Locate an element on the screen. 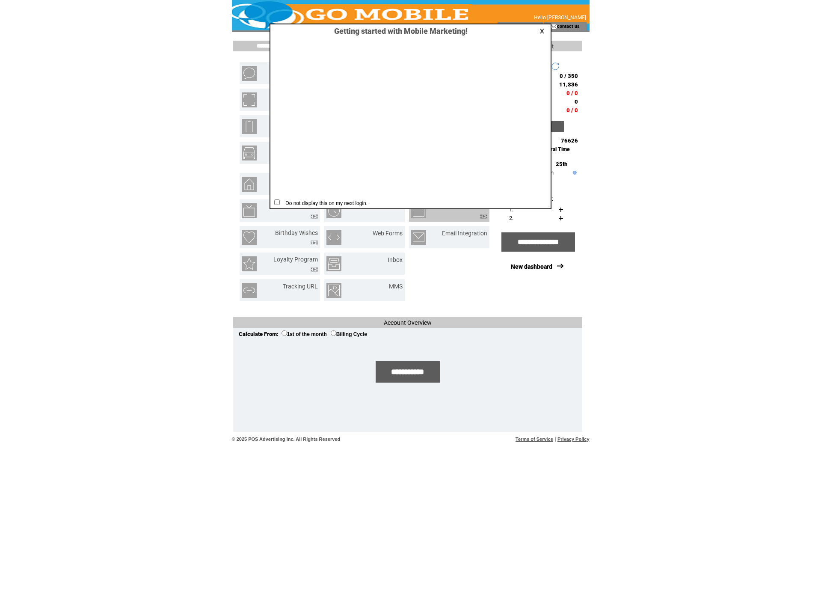  span: © 2025 POS Advertising Inc. All Rights Reserved is located at coordinates (286, 439).